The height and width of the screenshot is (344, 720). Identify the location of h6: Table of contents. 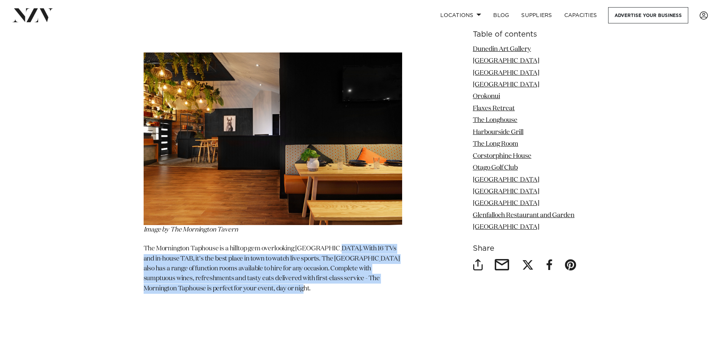
(524, 34).